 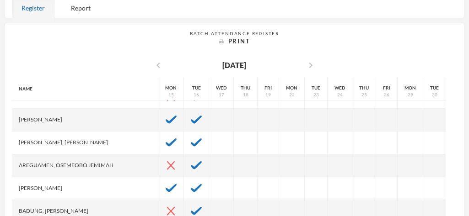 What do you see at coordinates (435, 95) in the screenshot?
I see `div: 30` at bounding box center [435, 95].